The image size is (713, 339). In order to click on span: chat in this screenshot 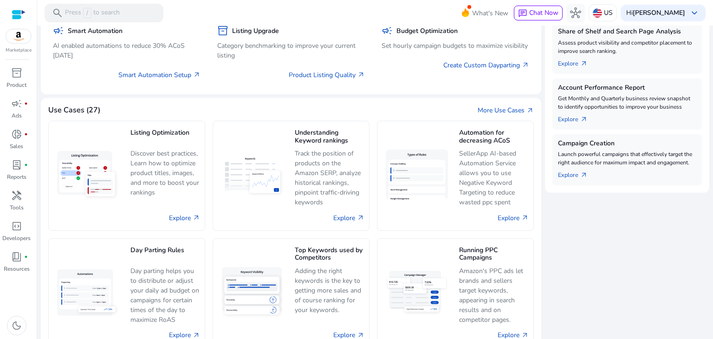, I will do `click(523, 13)`.